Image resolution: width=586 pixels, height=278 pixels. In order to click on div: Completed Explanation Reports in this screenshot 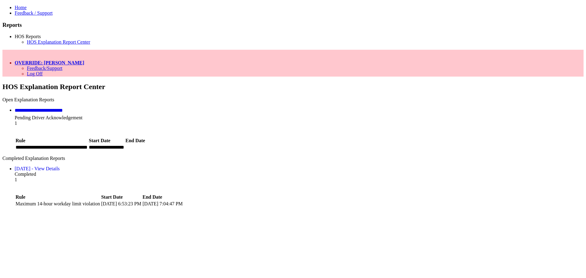, I will do `click(293, 159)`.